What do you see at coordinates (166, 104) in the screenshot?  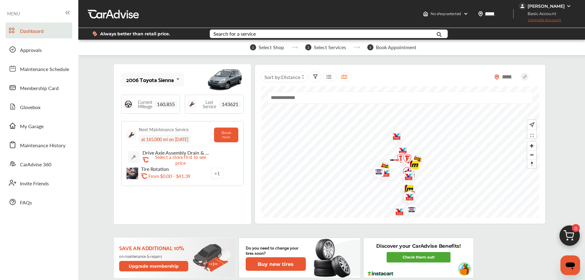 I see `span: 160,855` at bounding box center [166, 104].